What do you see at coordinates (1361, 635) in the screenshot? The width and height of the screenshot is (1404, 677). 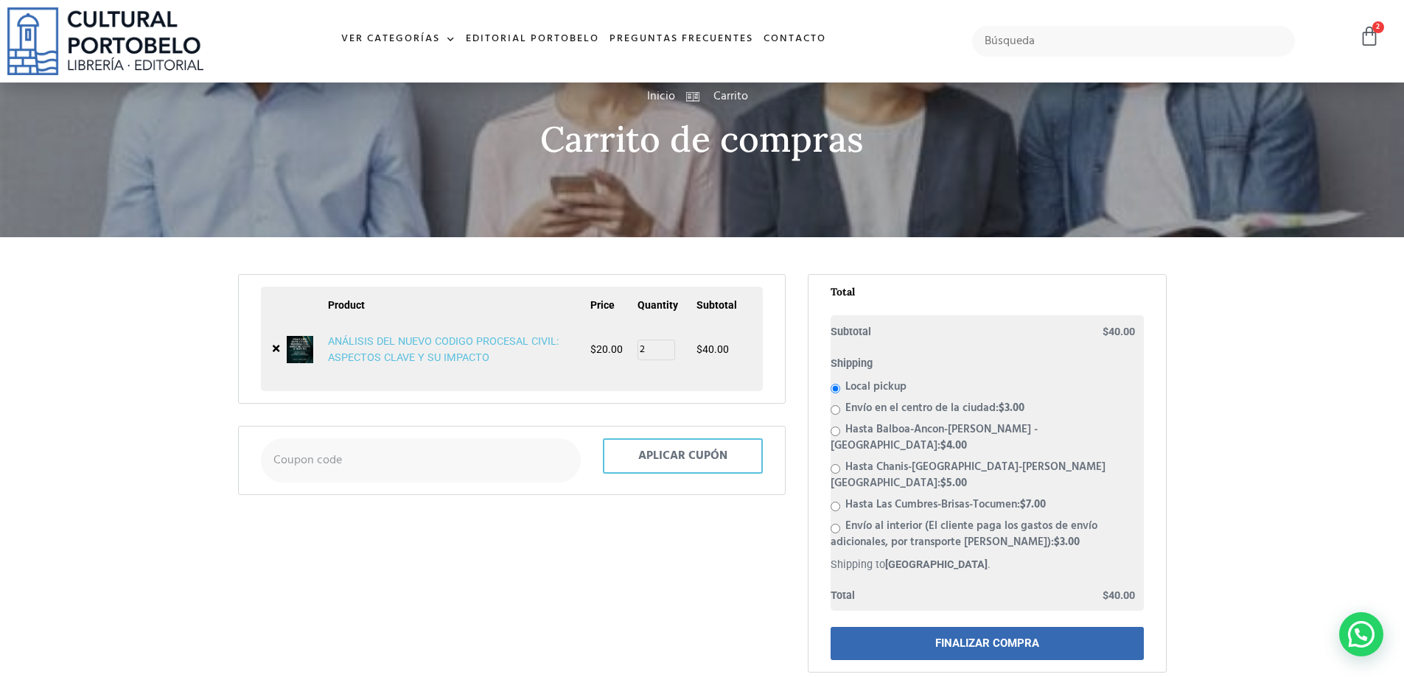 I see `div: Contactar por WhatsApp` at bounding box center [1361, 635].